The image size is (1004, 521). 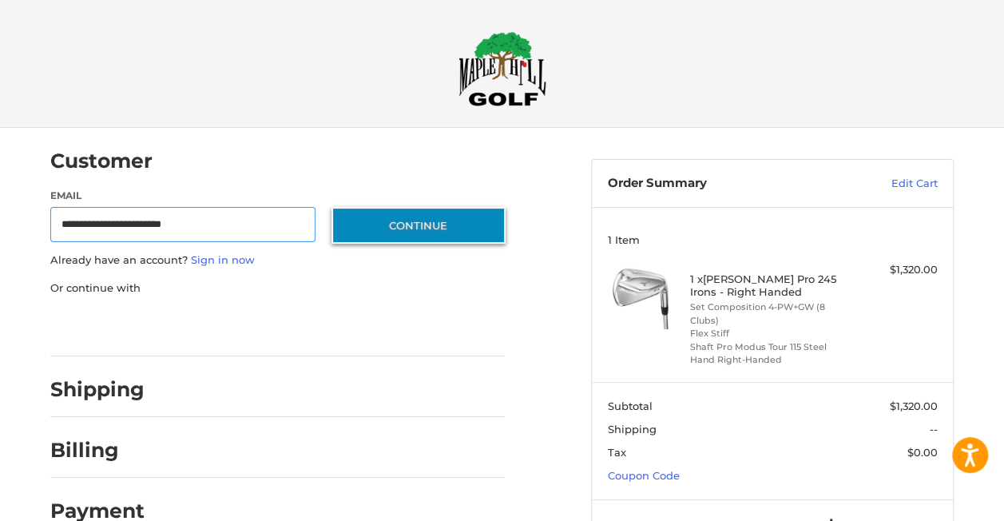 What do you see at coordinates (502, 69) in the screenshot?
I see `img: Maple Hill Golf` at bounding box center [502, 69].